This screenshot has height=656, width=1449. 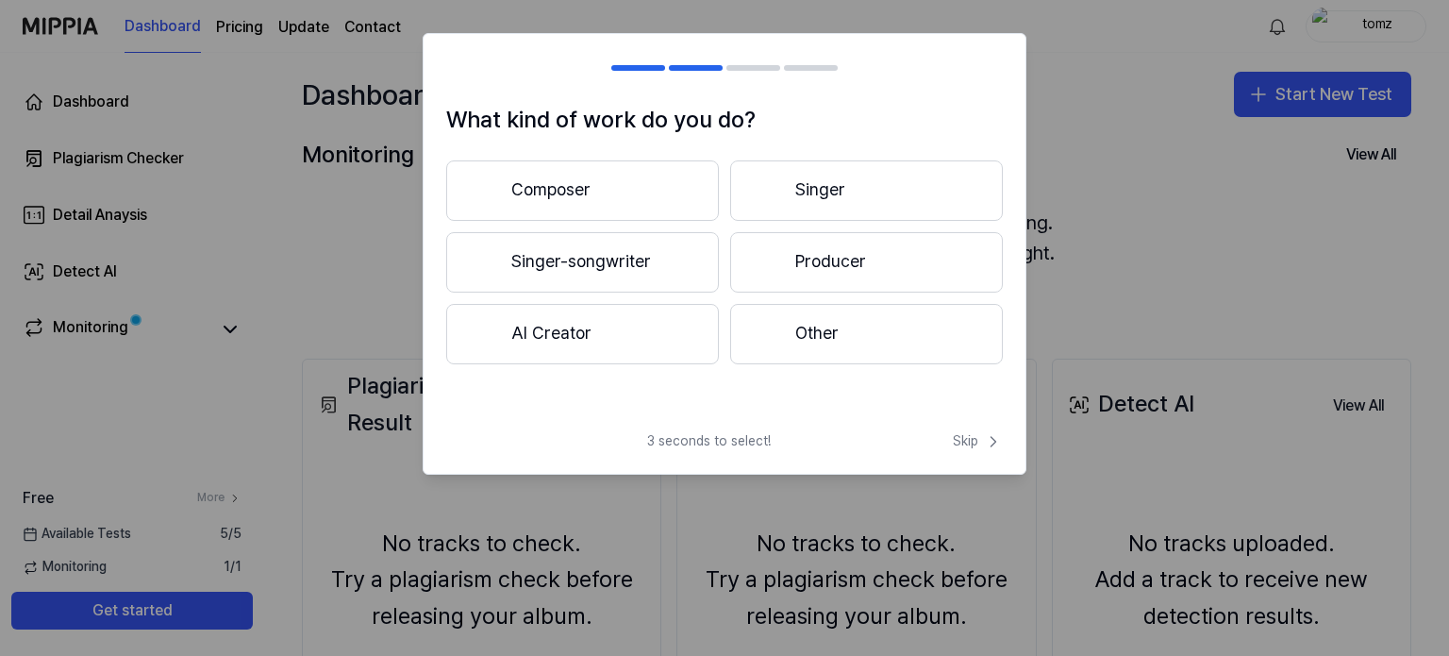 What do you see at coordinates (977, 441) in the screenshot?
I see `span: Skip` at bounding box center [977, 441].